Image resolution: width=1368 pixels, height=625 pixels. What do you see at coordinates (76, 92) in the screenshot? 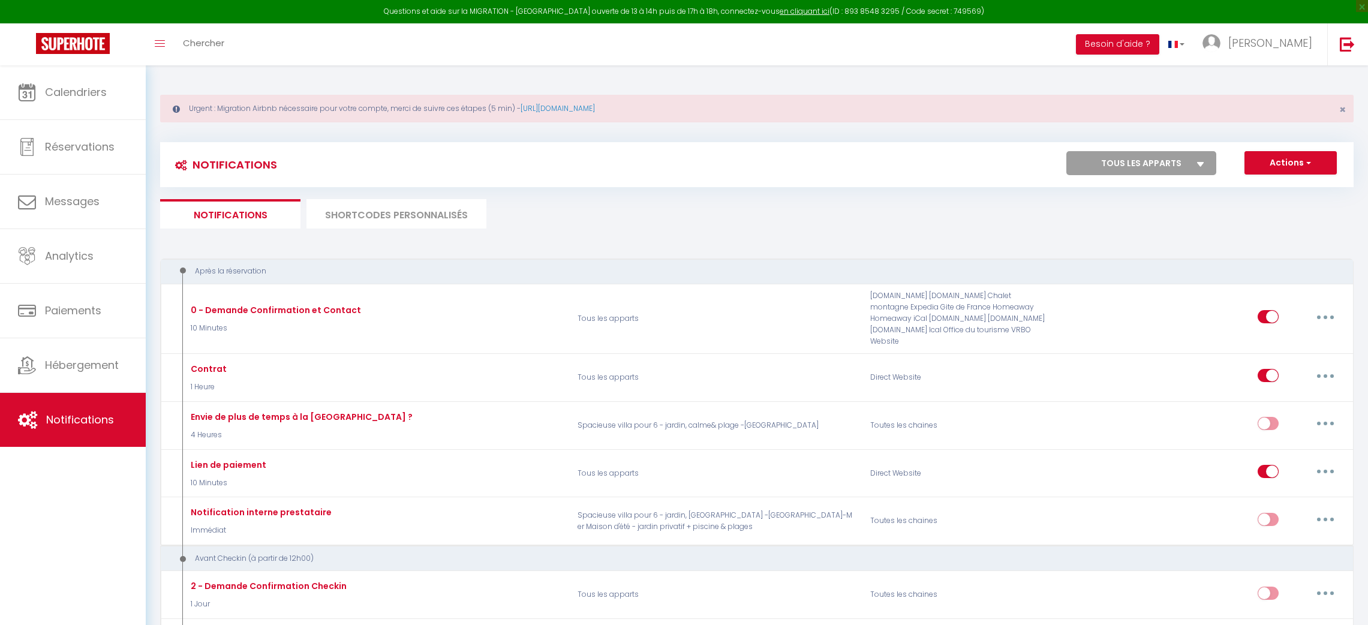
I see `span: Calendriers` at bounding box center [76, 92].